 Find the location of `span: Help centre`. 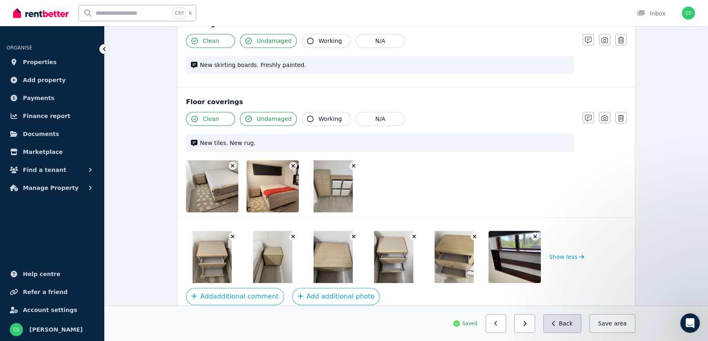

span: Help centre is located at coordinates (42, 274).